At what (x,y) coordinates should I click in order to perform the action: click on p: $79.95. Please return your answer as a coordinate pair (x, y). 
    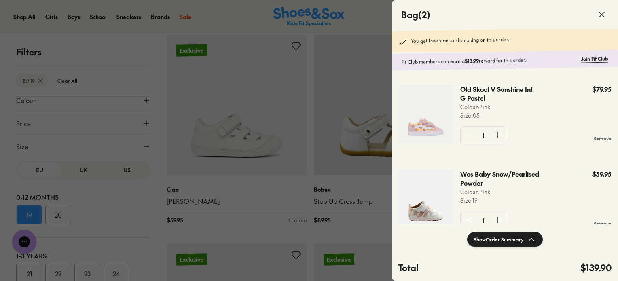
    Looking at the image, I should click on (601, 89).